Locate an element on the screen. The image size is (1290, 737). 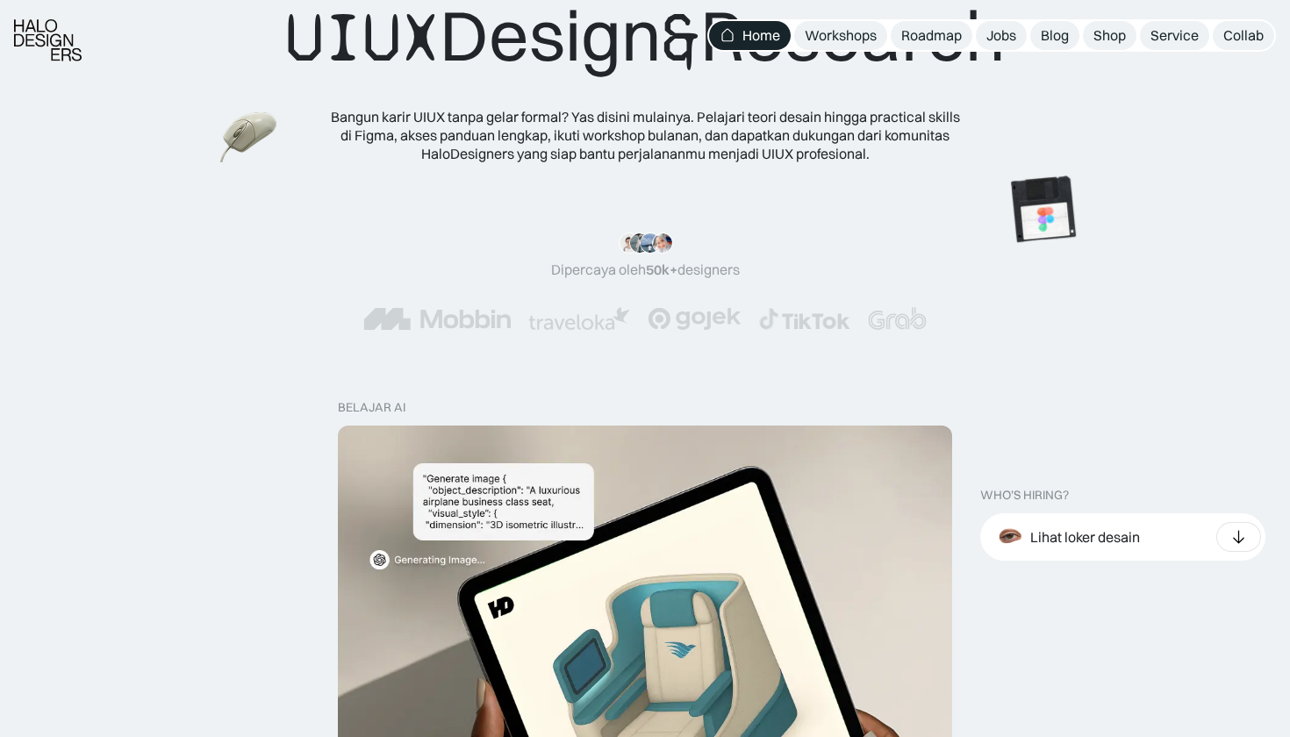
div: Workshops is located at coordinates (841, 35).